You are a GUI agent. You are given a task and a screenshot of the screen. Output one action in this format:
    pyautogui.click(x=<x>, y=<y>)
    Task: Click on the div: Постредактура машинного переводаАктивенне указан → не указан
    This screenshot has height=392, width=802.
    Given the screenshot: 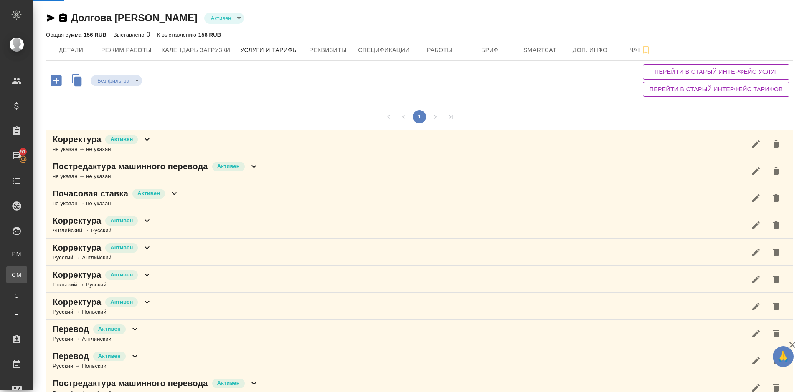 What is the action you would take?
    pyautogui.click(x=419, y=171)
    